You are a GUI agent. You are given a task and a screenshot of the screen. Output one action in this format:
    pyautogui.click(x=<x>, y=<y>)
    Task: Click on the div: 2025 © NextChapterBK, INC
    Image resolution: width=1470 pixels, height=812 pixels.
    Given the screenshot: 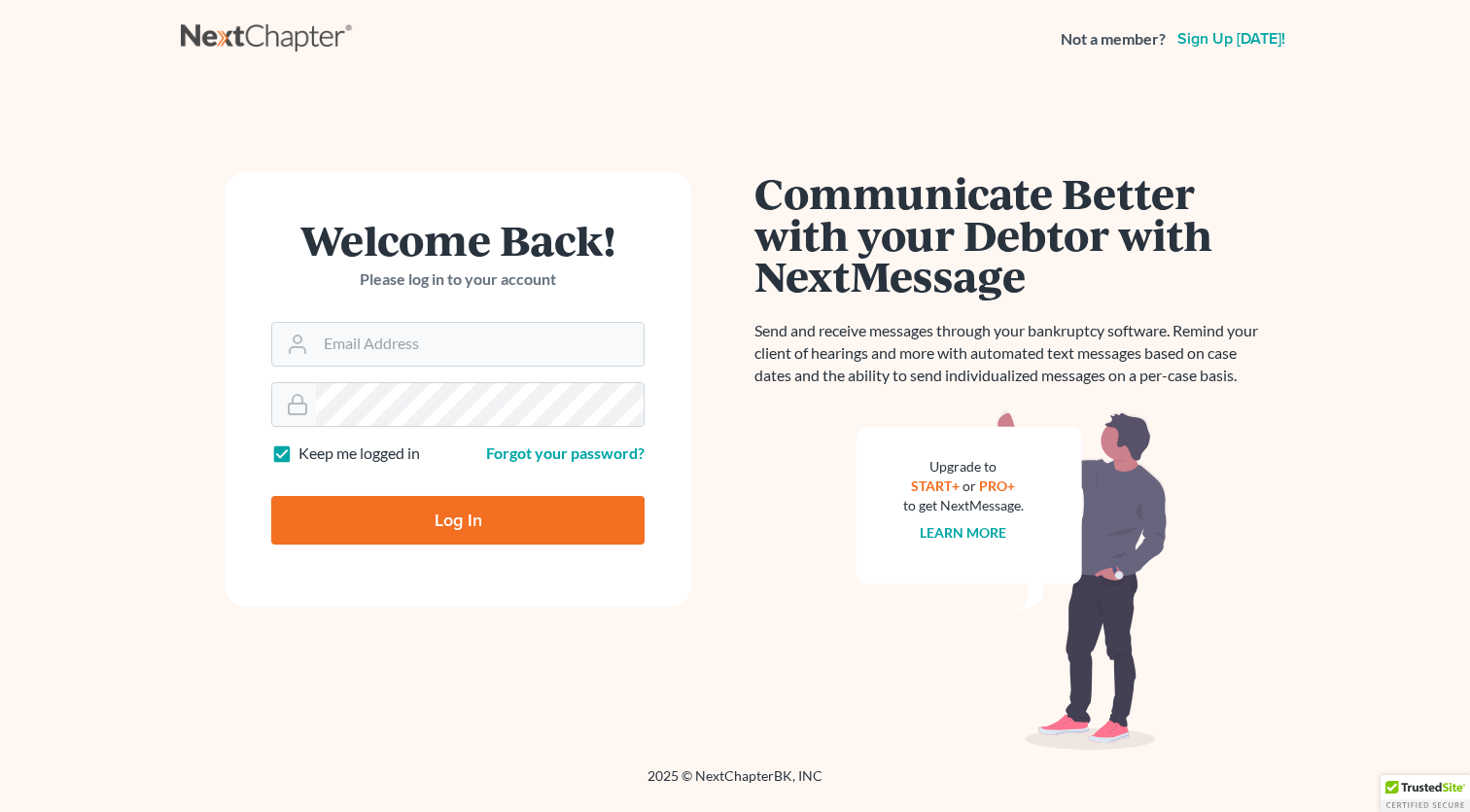 What is the action you would take?
    pyautogui.click(x=735, y=783)
    